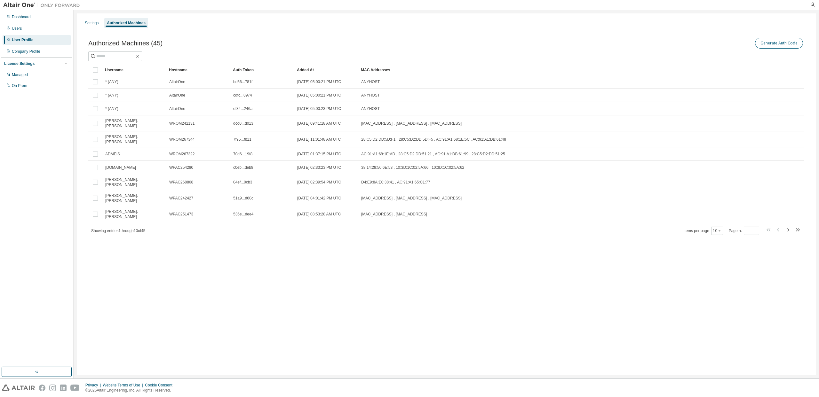 Image resolution: width=819 pixels, height=397 pixels. Describe the element at coordinates (20, 75) in the screenshot. I see `div: Managed` at that location.